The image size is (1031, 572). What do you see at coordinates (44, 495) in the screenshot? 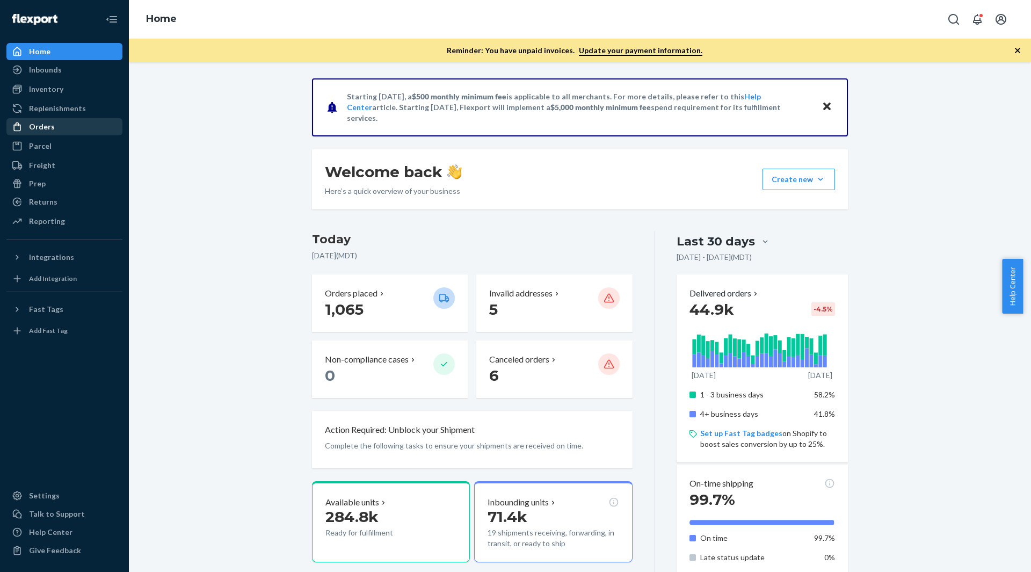
I see `div: Settings` at bounding box center [44, 495].